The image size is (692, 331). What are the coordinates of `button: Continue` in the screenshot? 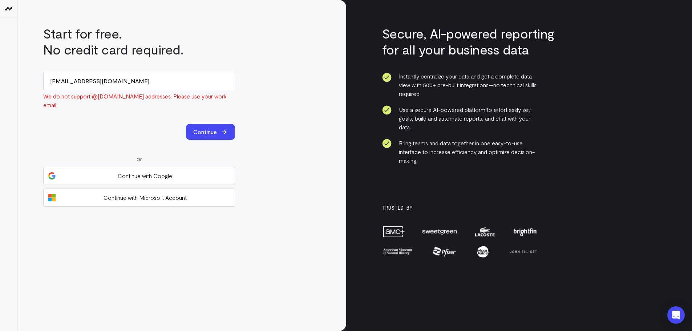 It's located at (210, 132).